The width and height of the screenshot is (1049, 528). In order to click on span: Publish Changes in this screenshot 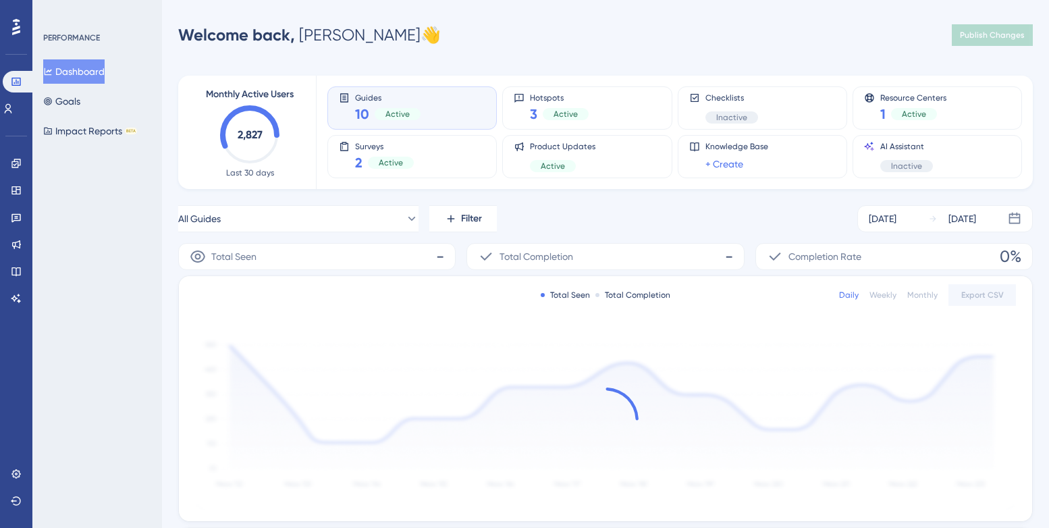, I will do `click(993, 35)`.